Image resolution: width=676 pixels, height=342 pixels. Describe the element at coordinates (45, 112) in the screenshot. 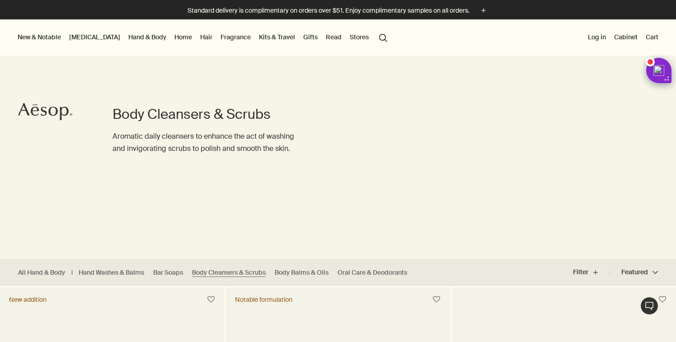

I see `svg: Aesop` at that location.